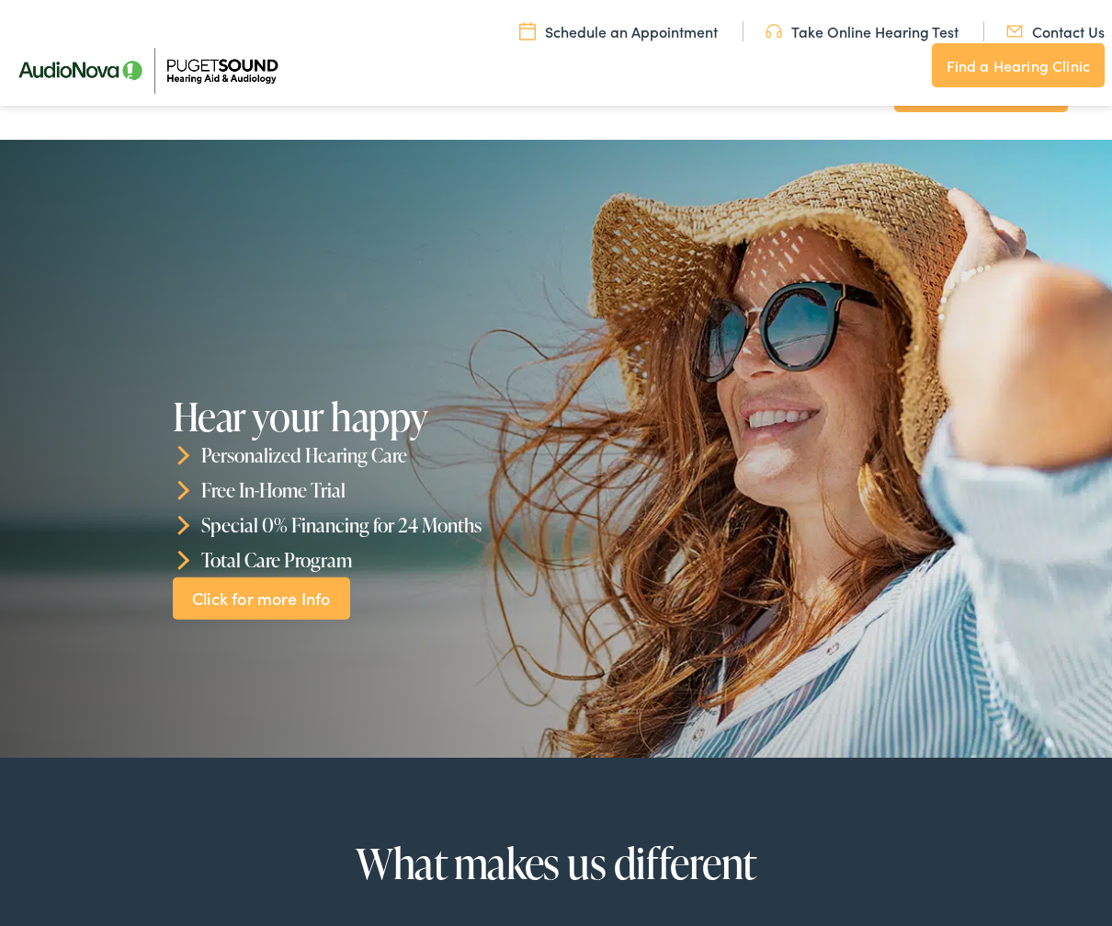 The width and height of the screenshot is (1112, 926). What do you see at coordinates (619, 31) in the screenshot?
I see `a: Schedule an Appointment` at bounding box center [619, 31].